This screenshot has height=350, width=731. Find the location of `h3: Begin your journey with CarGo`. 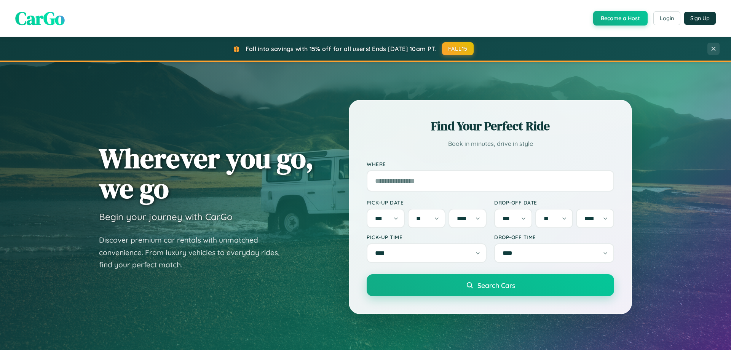

h3: Begin your journey with CarGo is located at coordinates (166, 217).